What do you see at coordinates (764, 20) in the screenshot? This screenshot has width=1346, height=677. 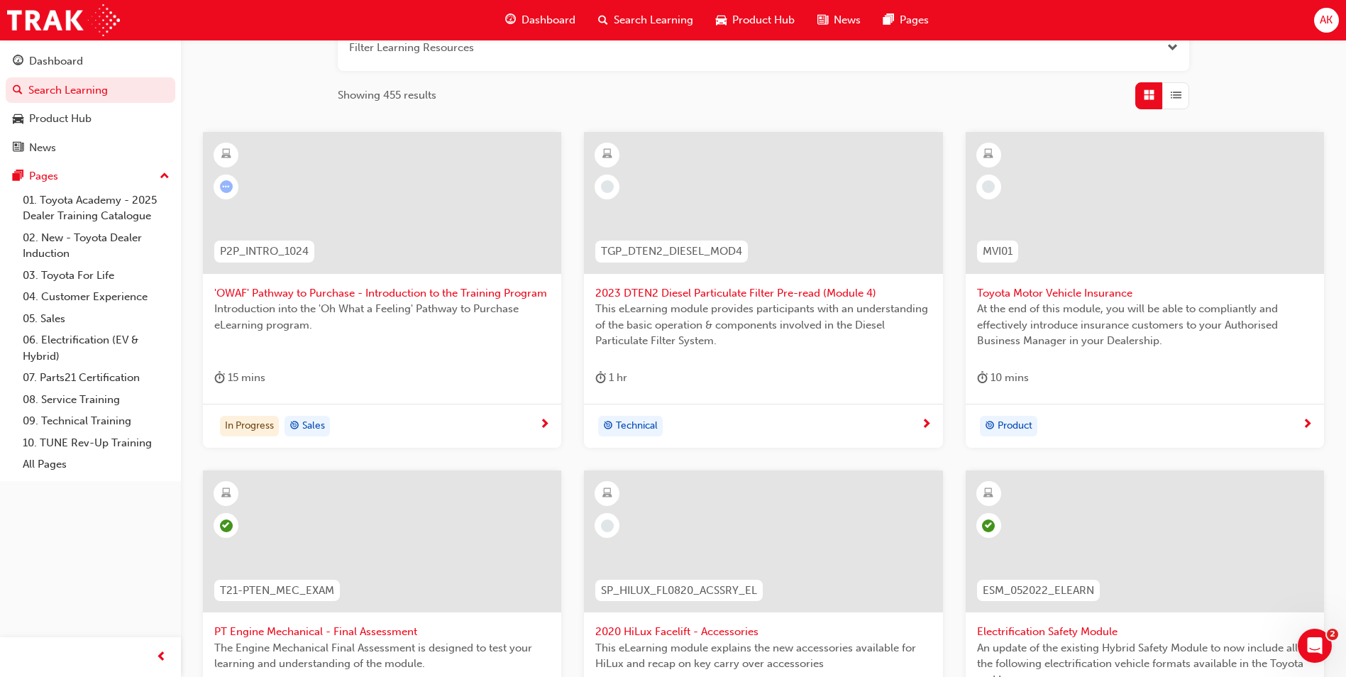 I see `span: Product Hub` at bounding box center [764, 20].